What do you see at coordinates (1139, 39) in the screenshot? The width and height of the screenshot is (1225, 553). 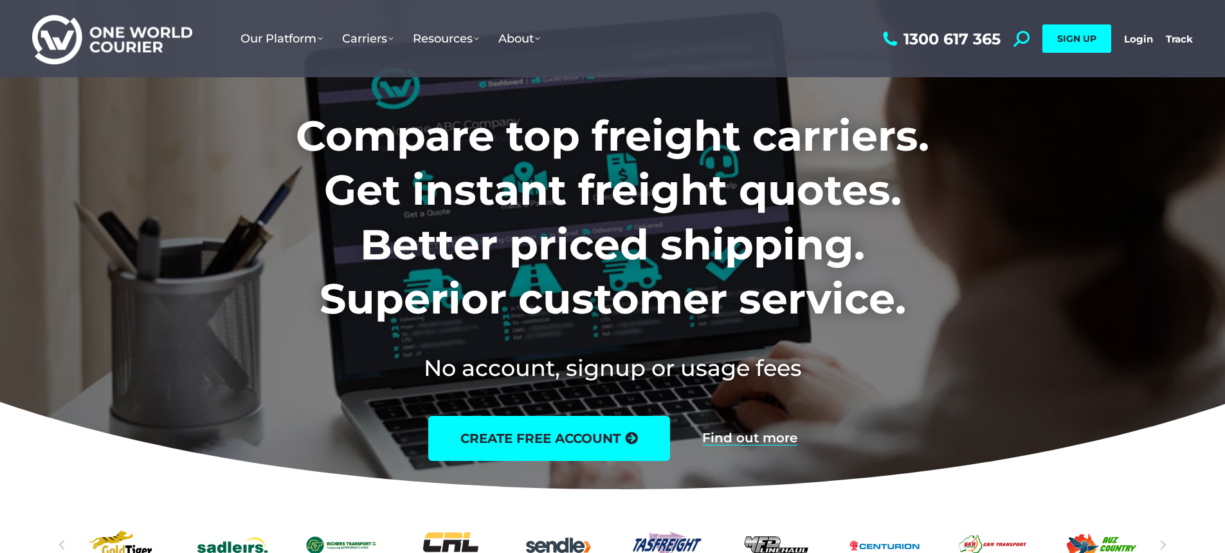 I see `a: Login` at bounding box center [1139, 39].